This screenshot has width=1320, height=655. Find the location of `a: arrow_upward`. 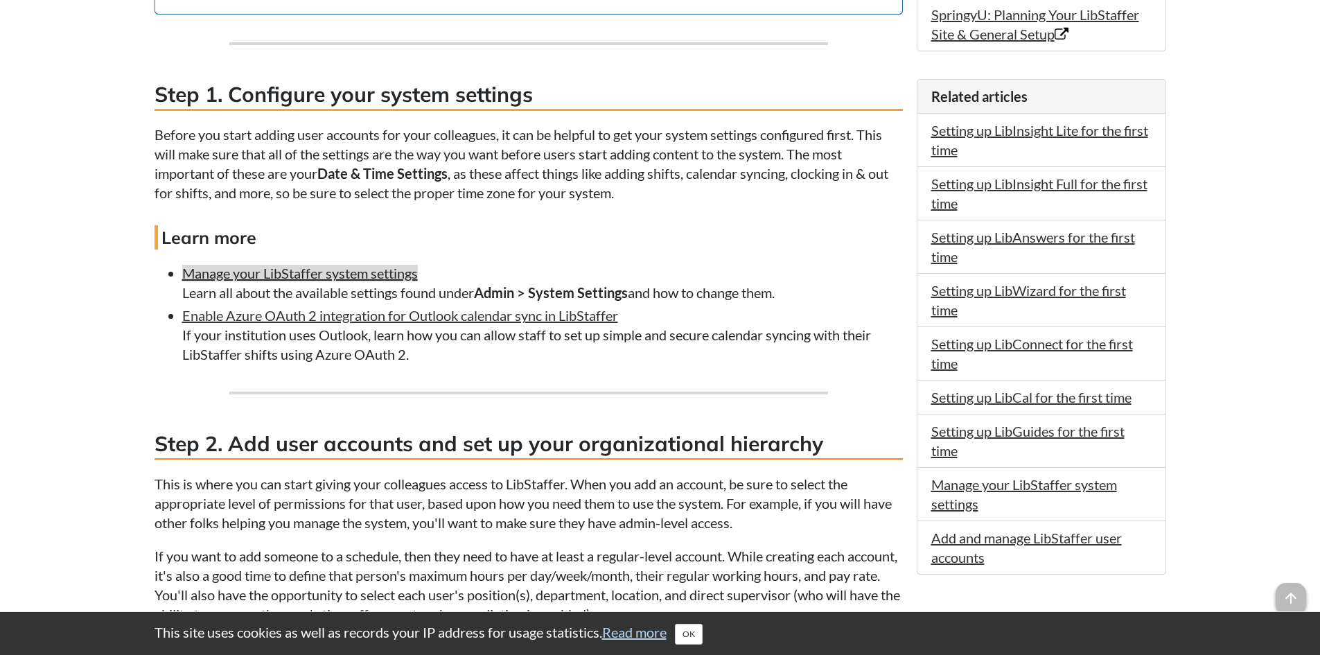

a: arrow_upward is located at coordinates (1291, 593).